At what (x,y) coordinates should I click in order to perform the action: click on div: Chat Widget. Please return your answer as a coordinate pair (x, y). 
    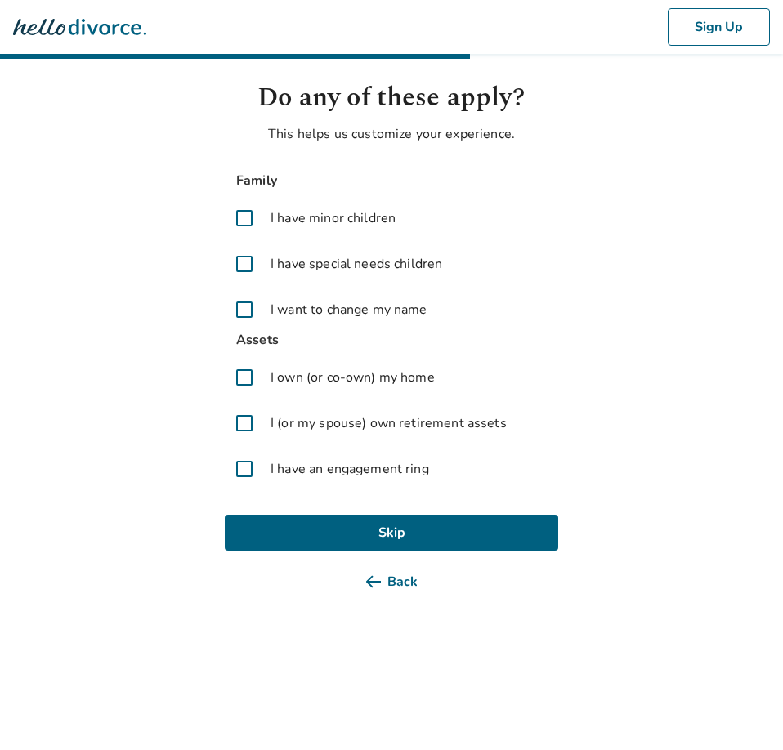
    Looking at the image, I should click on (742, 711).